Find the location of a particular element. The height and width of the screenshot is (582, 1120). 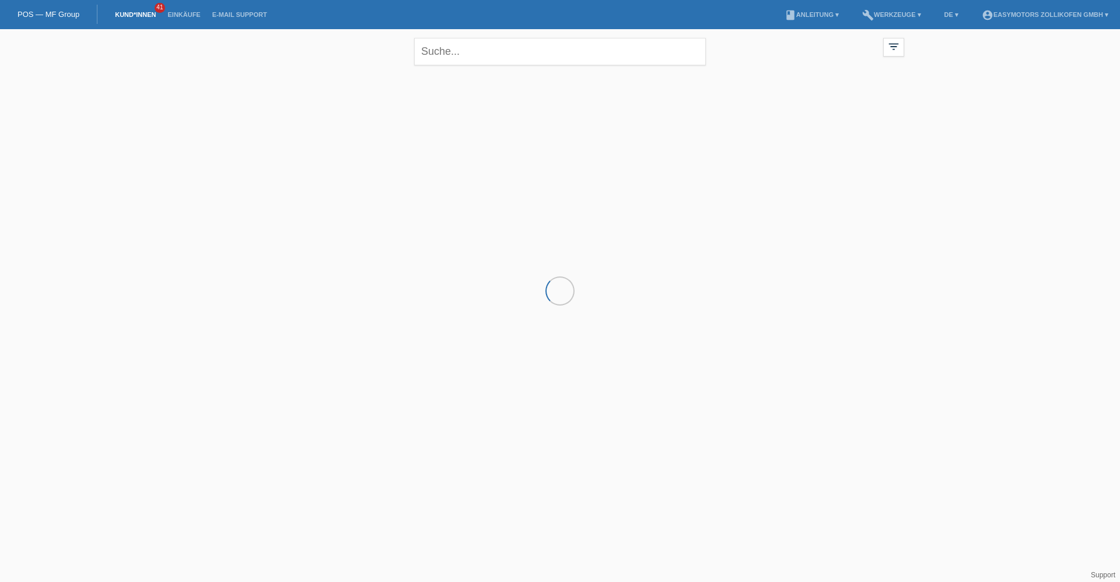

input: Suche... is located at coordinates (560, 51).